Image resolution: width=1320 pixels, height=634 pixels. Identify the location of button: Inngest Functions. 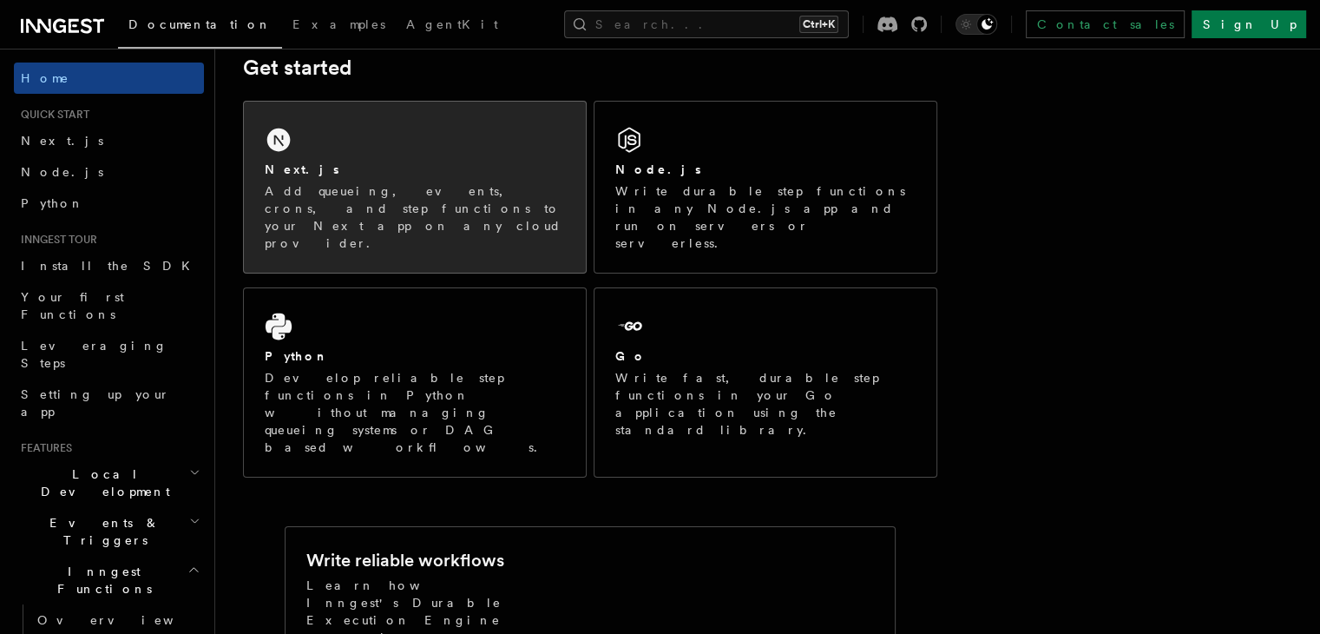
(109, 580).